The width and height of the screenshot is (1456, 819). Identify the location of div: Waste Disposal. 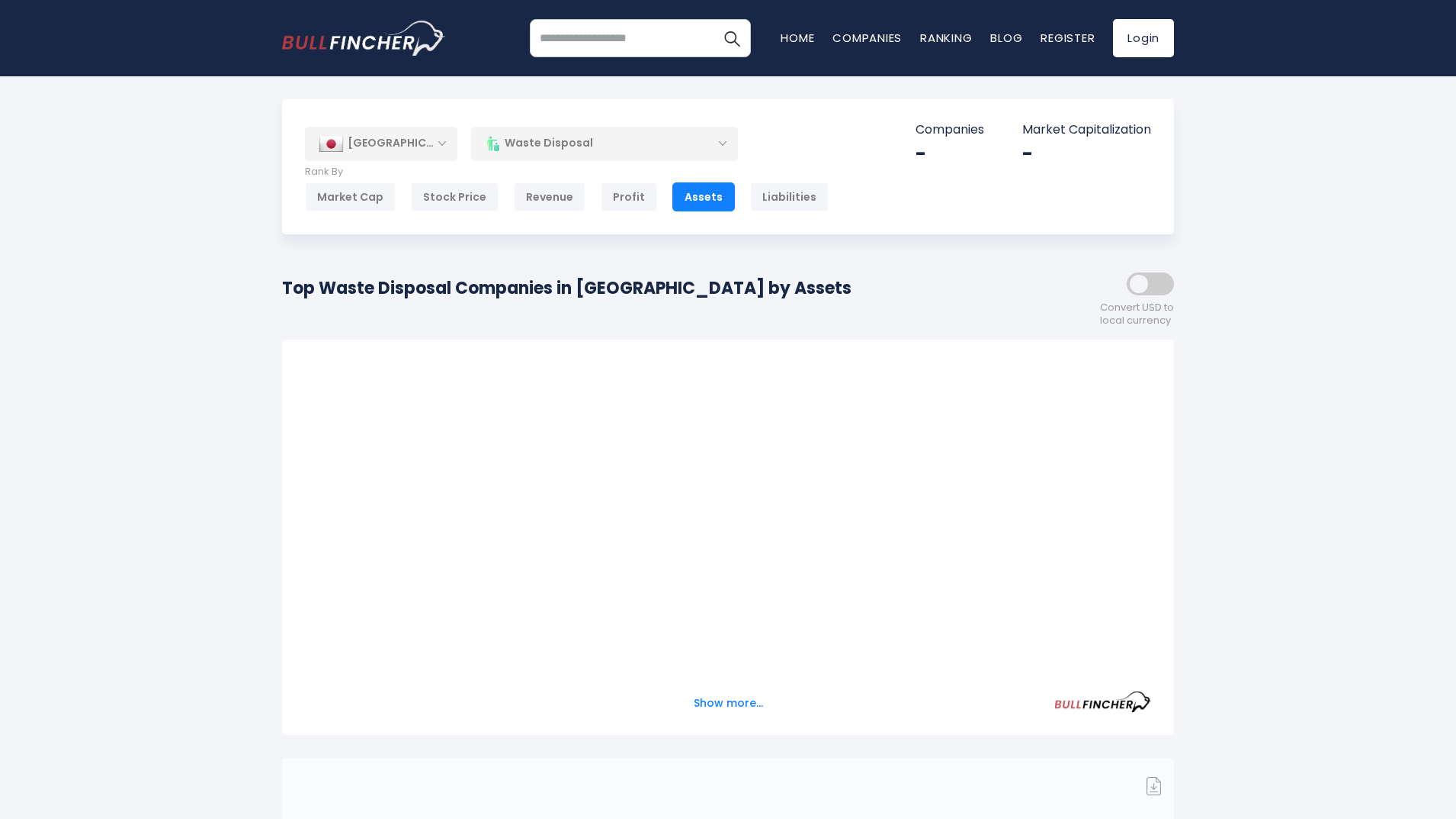
(604, 143).